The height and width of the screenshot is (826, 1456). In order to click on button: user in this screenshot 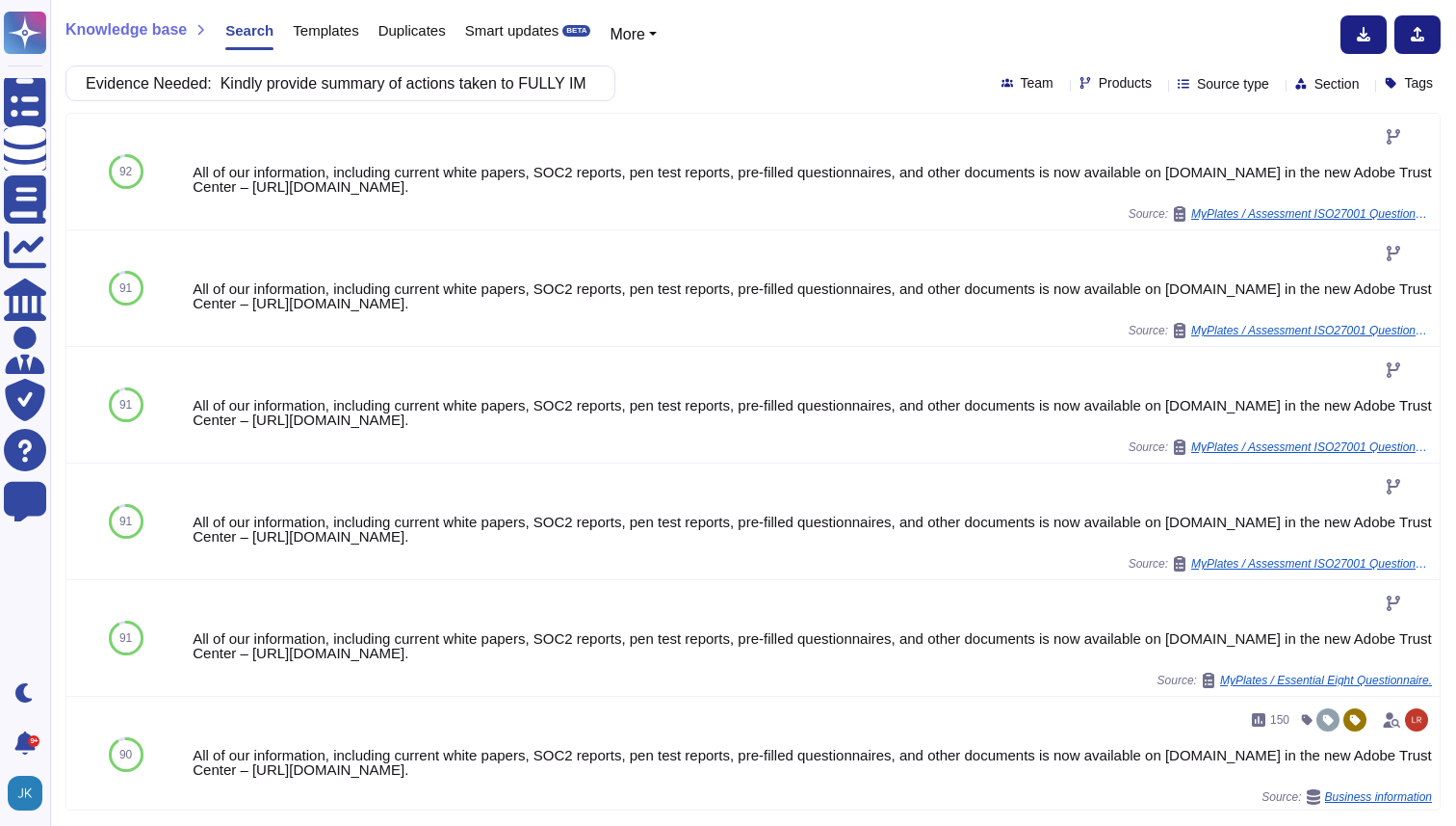, I will do `click(30, 793)`.